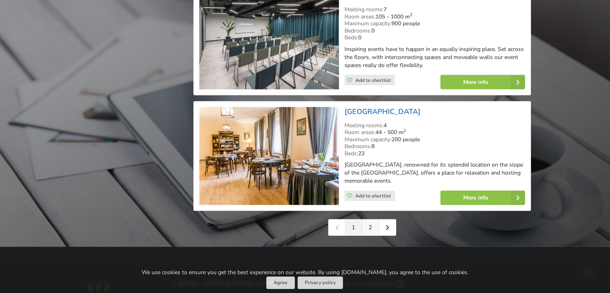 The height and width of the screenshot is (293, 610). I want to click on strong: 105 - 1000 m, so click(394, 16).